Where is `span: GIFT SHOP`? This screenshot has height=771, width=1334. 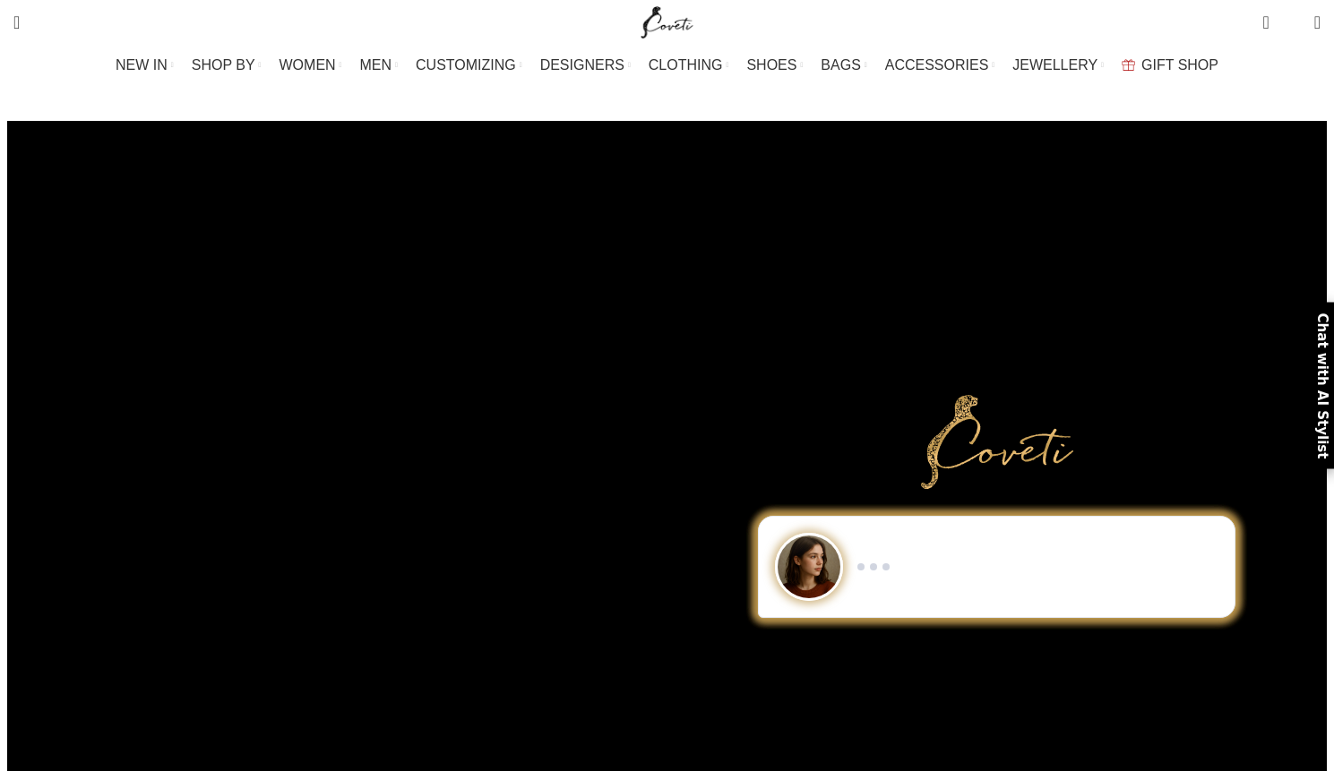
span: GIFT SHOP is located at coordinates (1180, 64).